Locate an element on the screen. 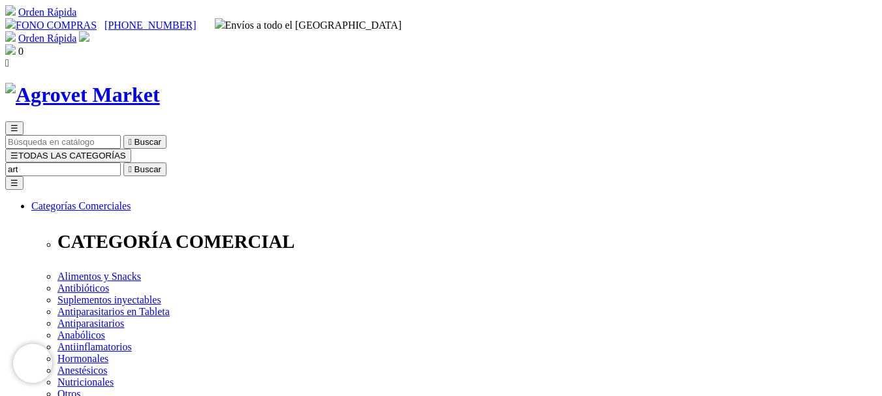  span: Nutricionales is located at coordinates (85, 382).